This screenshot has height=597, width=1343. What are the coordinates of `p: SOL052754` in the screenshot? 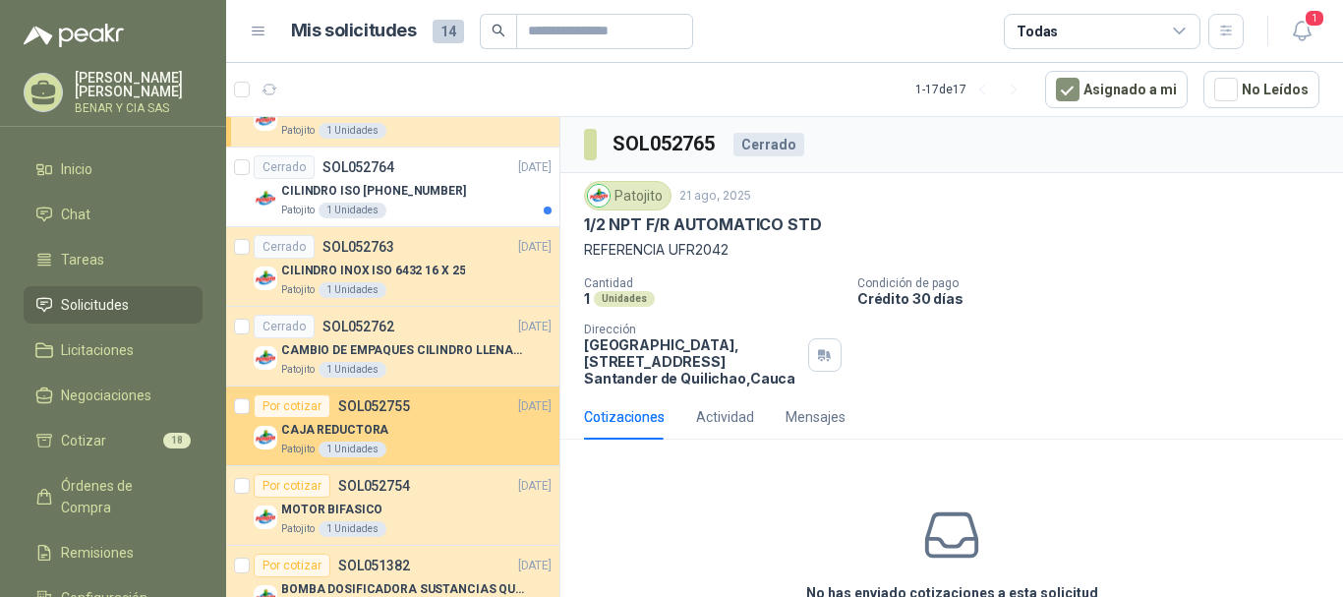 It's located at (374, 486).